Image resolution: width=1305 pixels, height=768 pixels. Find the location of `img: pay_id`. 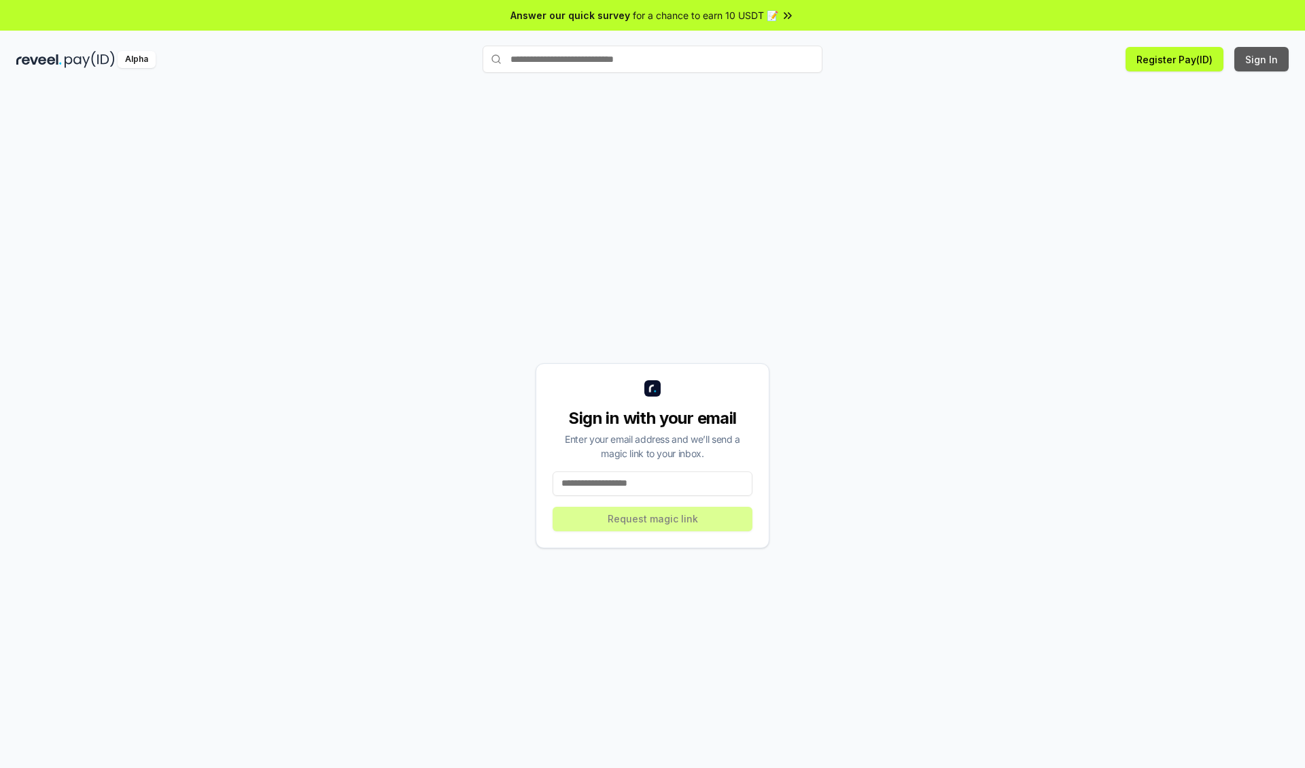

img: pay_id is located at coordinates (90, 59).